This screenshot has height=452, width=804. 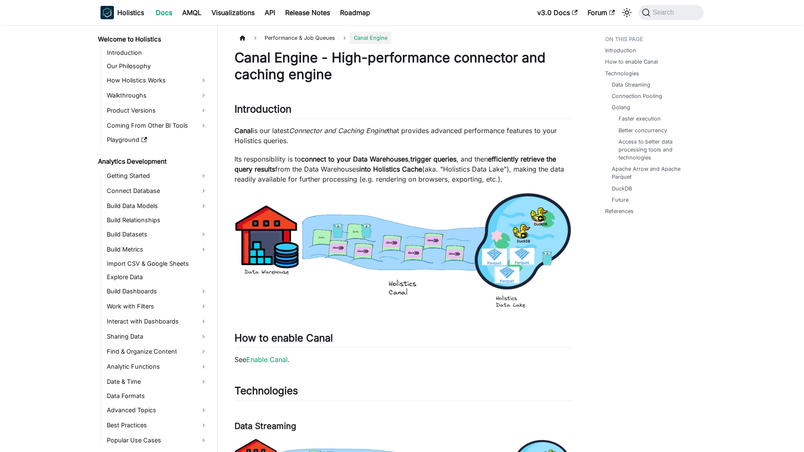 I want to click on a: Playground, so click(x=157, y=140).